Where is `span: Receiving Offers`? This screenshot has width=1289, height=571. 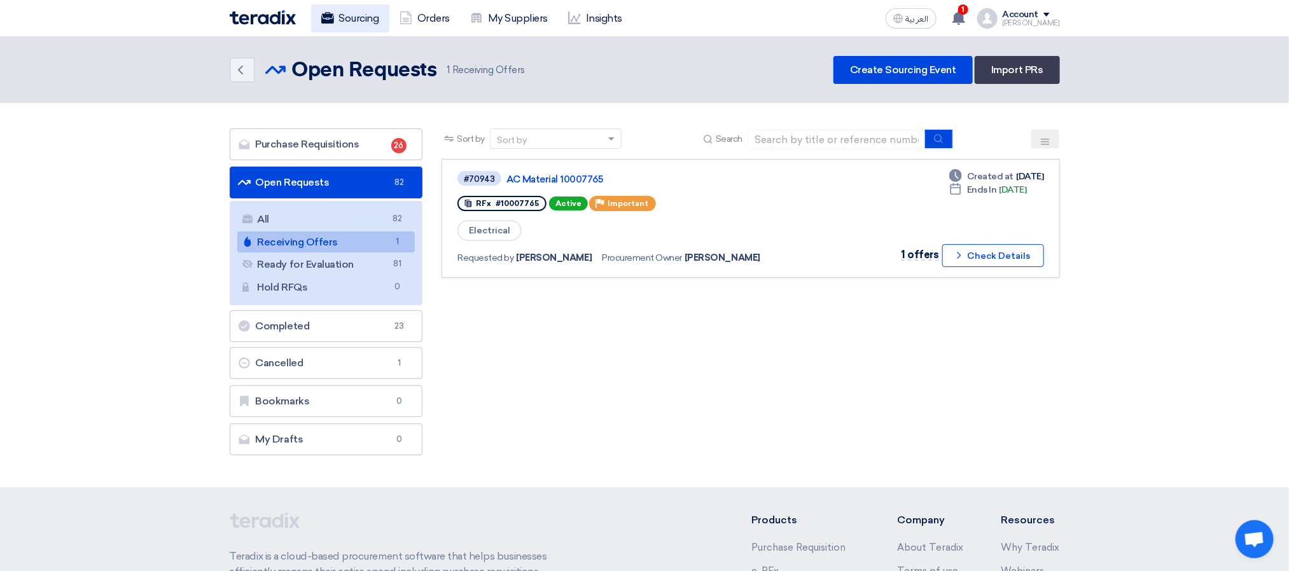 span: Receiving Offers is located at coordinates (486, 70).